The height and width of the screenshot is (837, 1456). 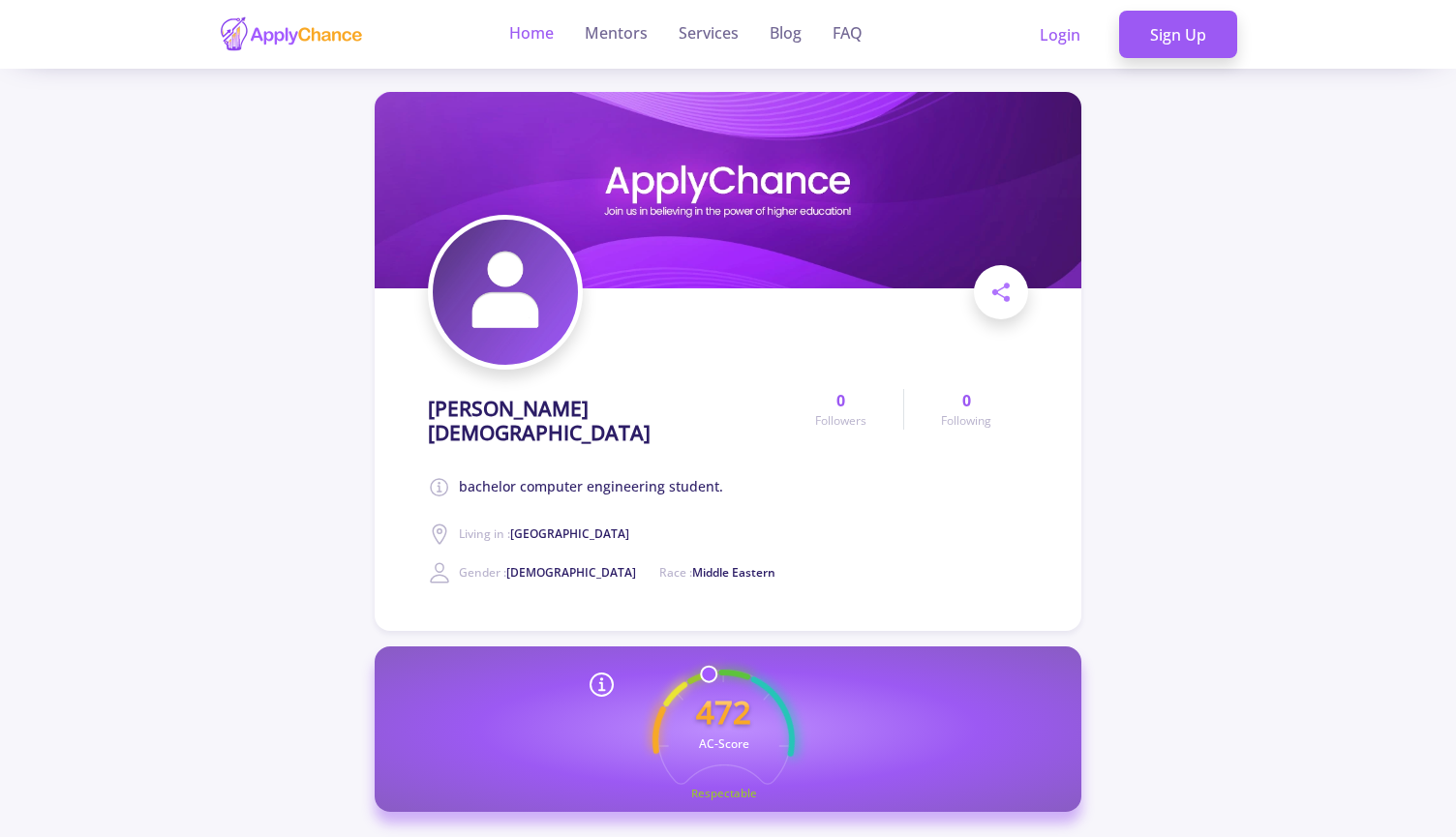 I want to click on img: applychance logo, so click(x=291, y=34).